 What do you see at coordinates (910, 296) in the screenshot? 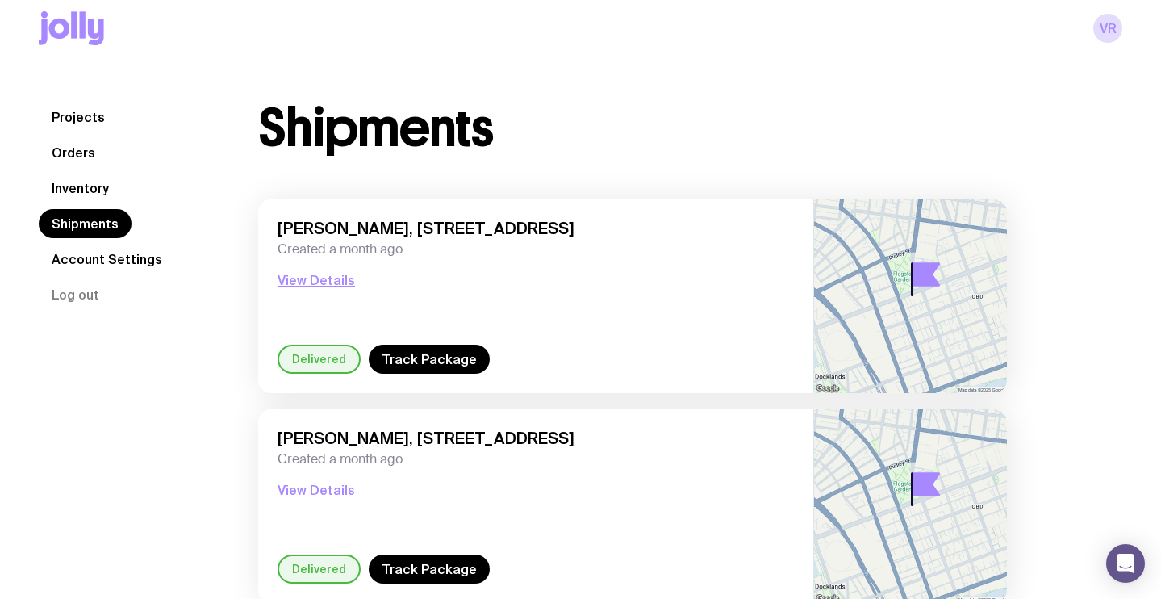
I see `img: staticmap` at bounding box center [910, 296].